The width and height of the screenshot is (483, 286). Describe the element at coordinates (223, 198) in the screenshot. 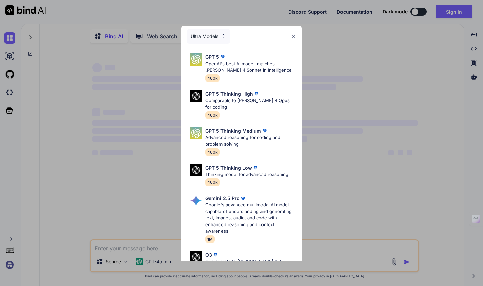

I see `p: Gemini 2.5 Pro` at that location.